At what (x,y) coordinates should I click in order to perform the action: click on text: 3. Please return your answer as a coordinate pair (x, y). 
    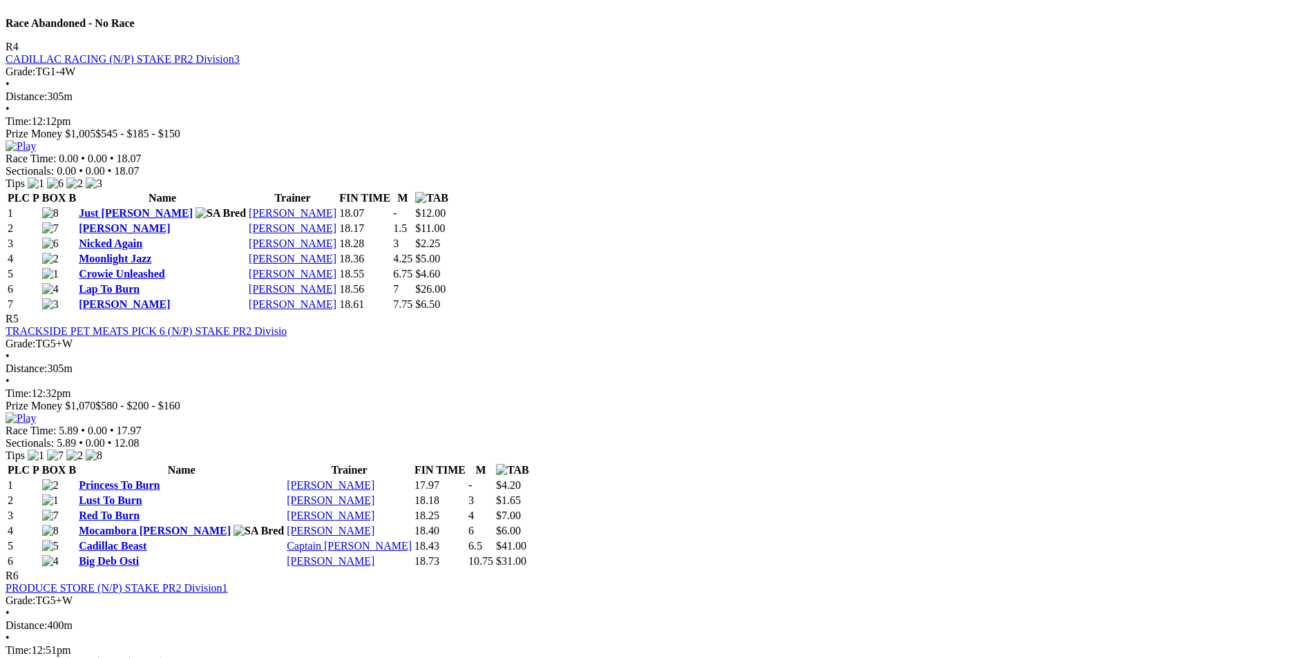
    Looking at the image, I should click on (471, 500).